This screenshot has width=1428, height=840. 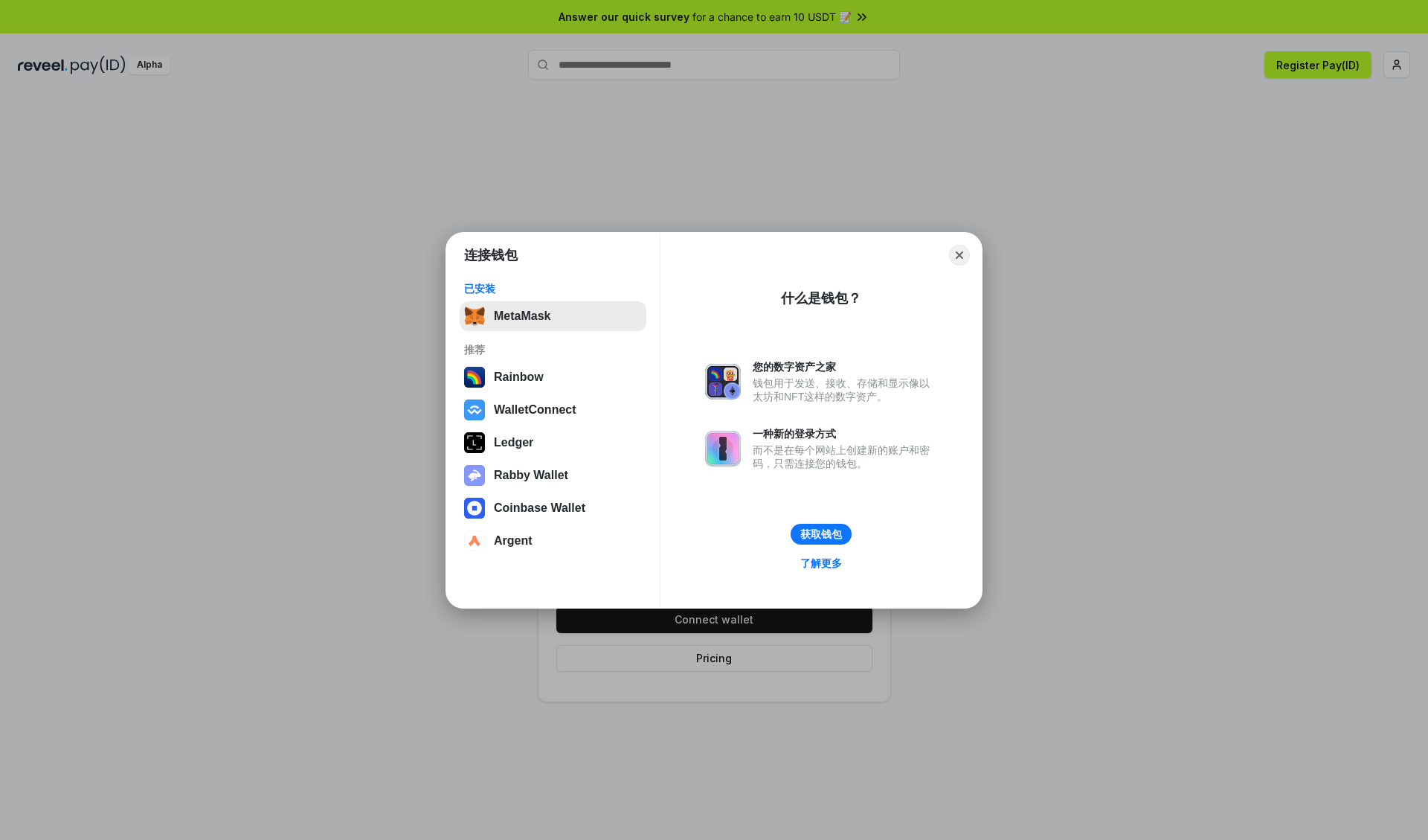 What do you see at coordinates (821, 534) in the screenshot?
I see `div: 获取钱包` at bounding box center [821, 534].